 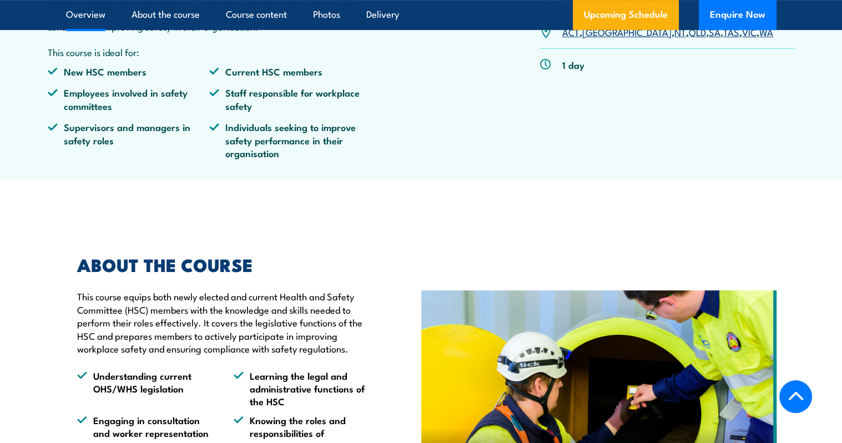 I want to click on li: Individuals seeking to improve safety performance in their organisation, so click(x=290, y=140).